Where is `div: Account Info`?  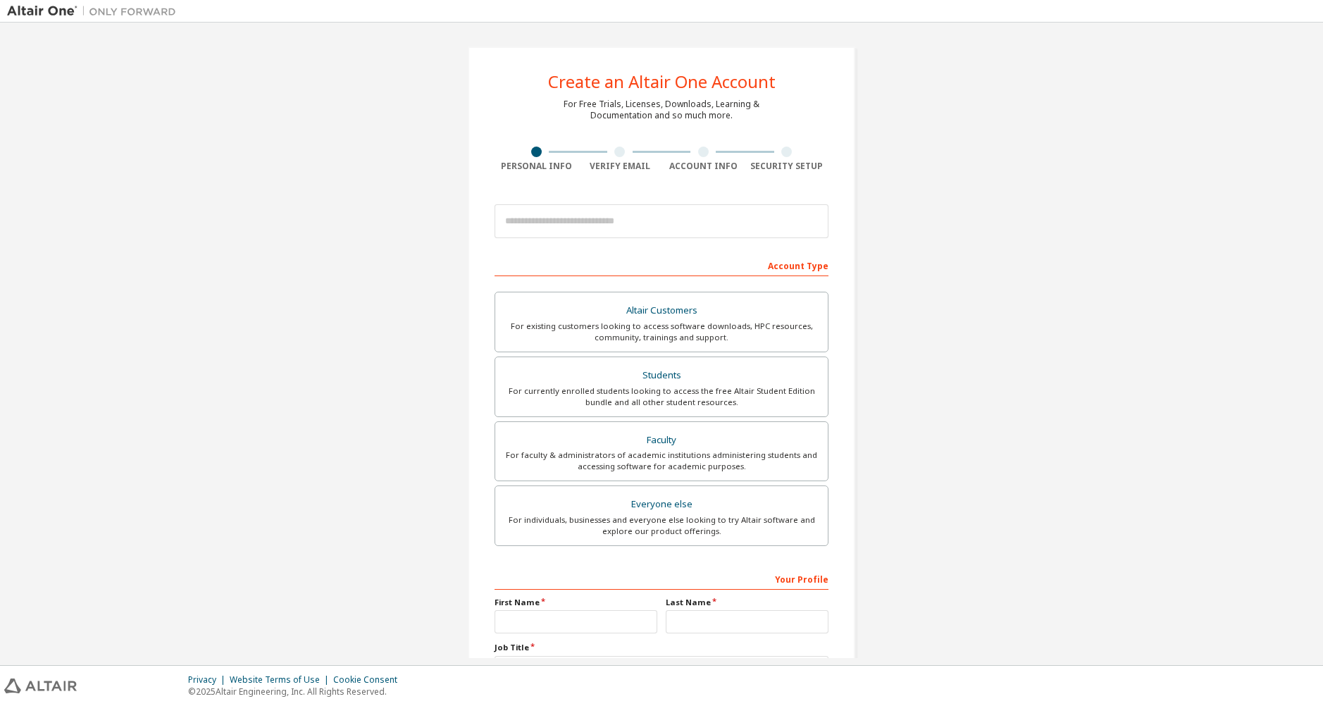 div: Account Info is located at coordinates (703, 166).